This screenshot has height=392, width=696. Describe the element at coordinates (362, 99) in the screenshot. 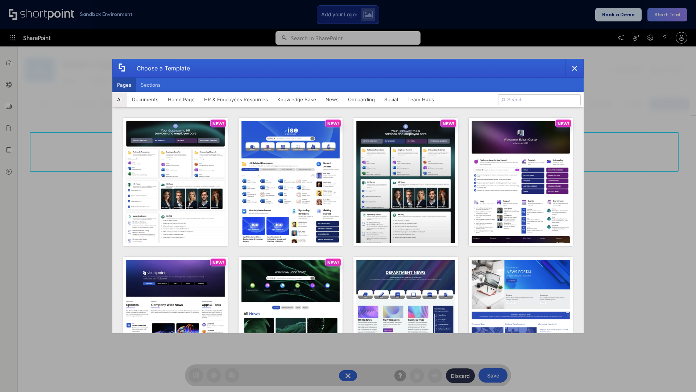

I see `button: Onboarding` at that location.